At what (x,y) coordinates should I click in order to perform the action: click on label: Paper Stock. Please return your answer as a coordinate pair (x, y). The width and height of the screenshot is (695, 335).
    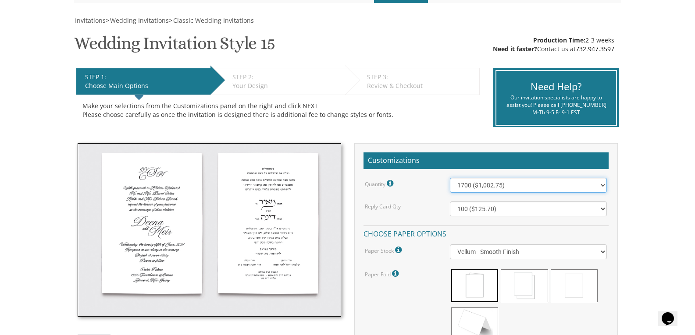
    Looking at the image, I should click on (384, 250).